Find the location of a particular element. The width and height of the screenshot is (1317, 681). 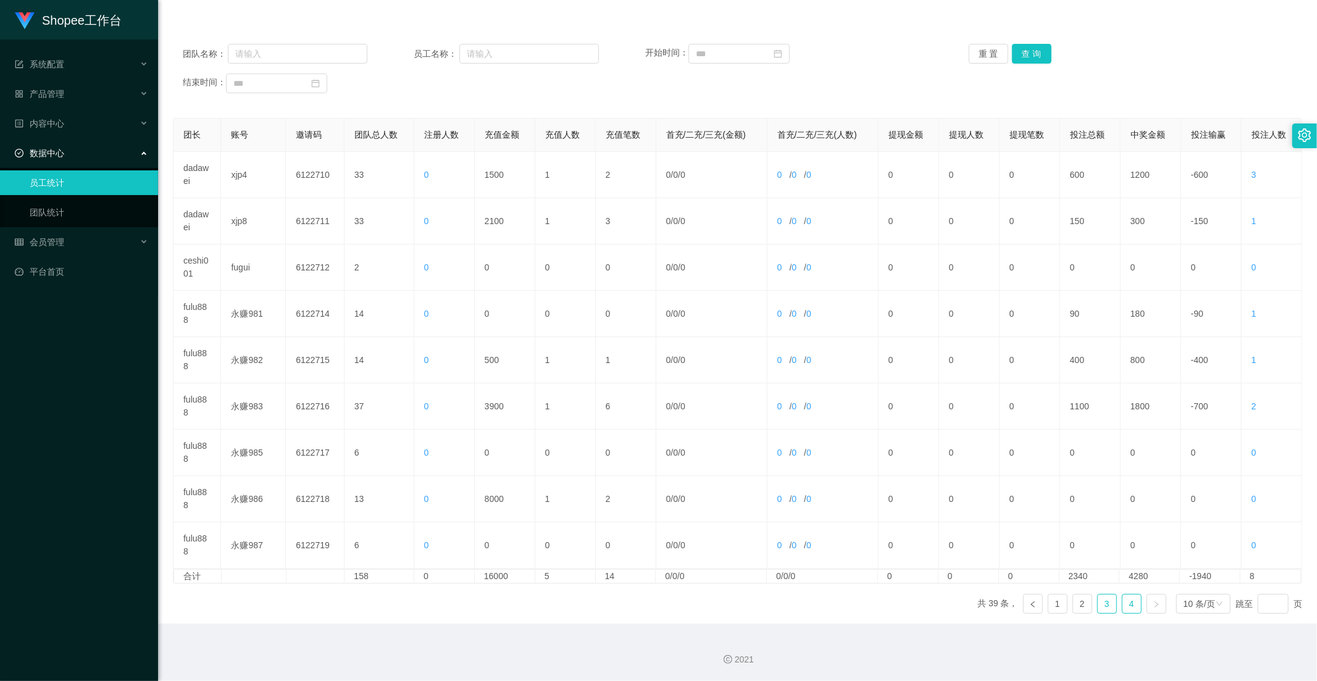

td: 13 is located at coordinates (379, 499).